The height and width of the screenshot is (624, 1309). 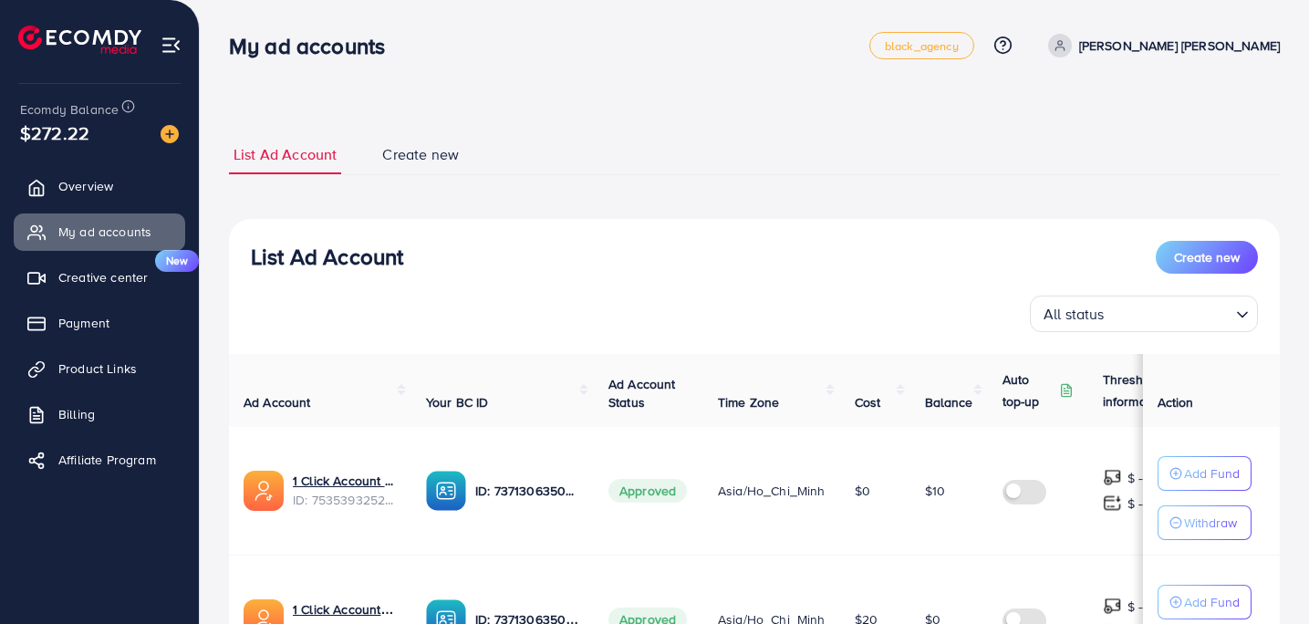 What do you see at coordinates (345, 481) in the screenshot?
I see `a: 1 Click Account 123` at bounding box center [345, 481].